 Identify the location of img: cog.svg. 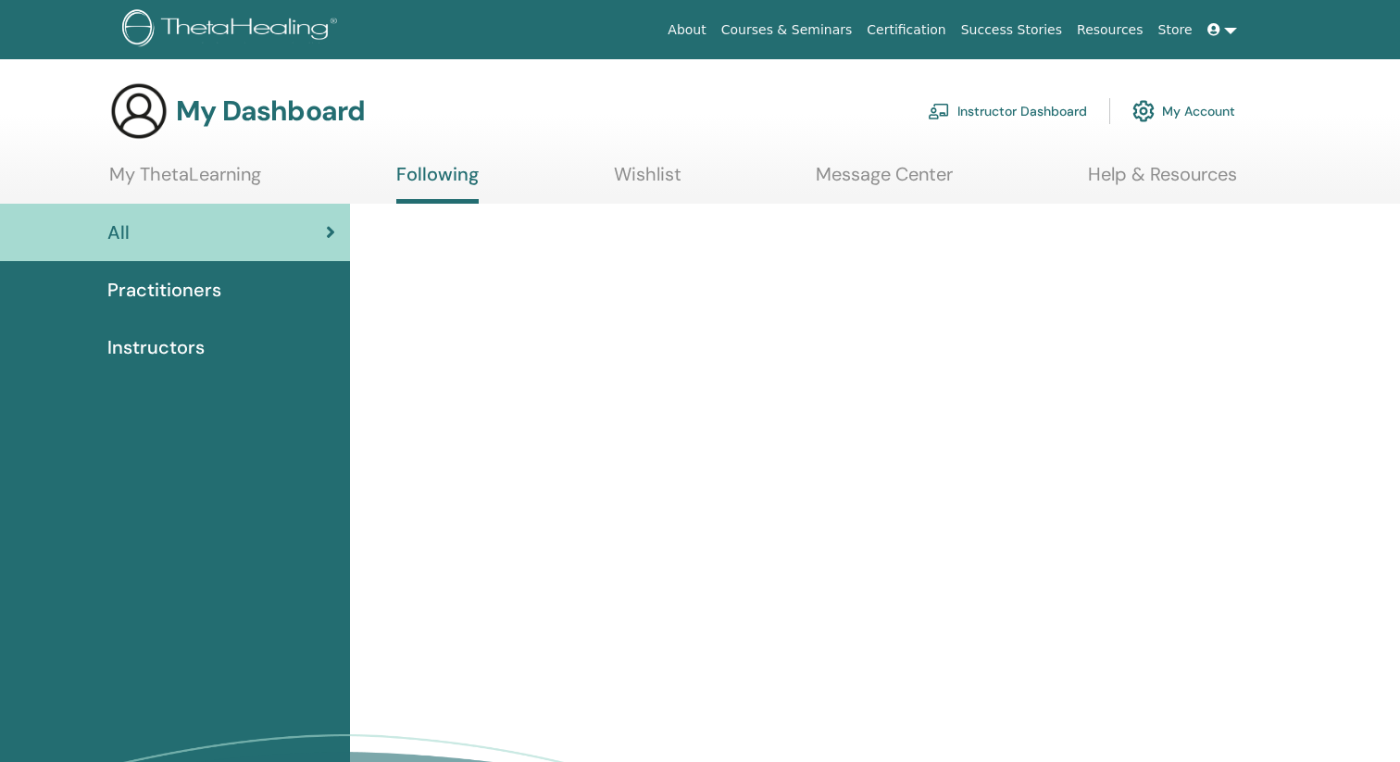
(1143, 111).